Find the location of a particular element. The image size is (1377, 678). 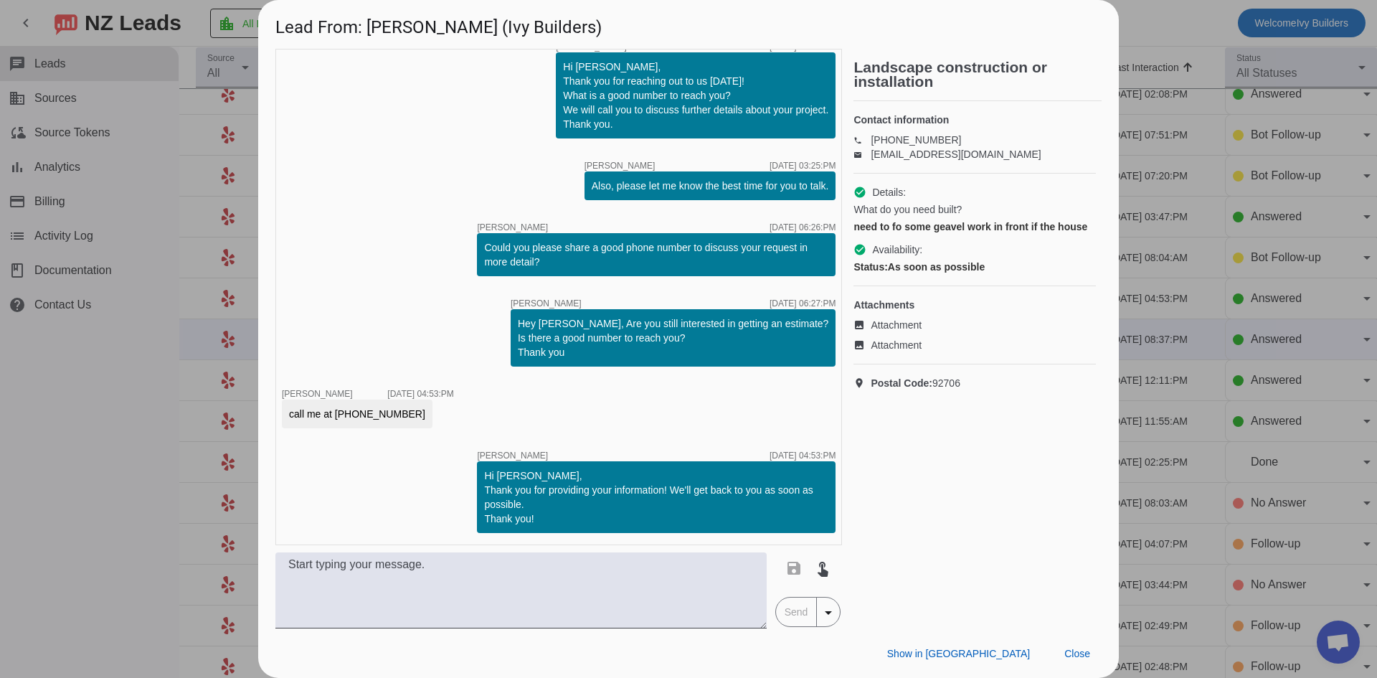

div: Could you please share a good phone number to discuss your request in more detail?​ is located at coordinates (656, 255).